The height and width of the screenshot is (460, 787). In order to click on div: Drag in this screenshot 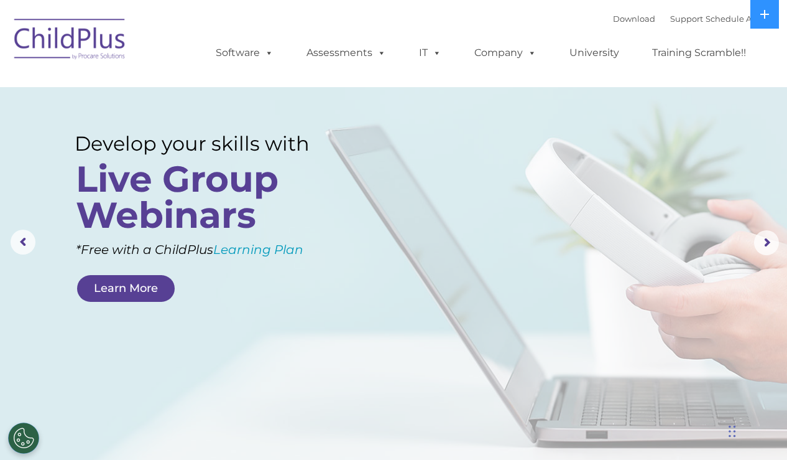, I will do `click(733, 431)`.